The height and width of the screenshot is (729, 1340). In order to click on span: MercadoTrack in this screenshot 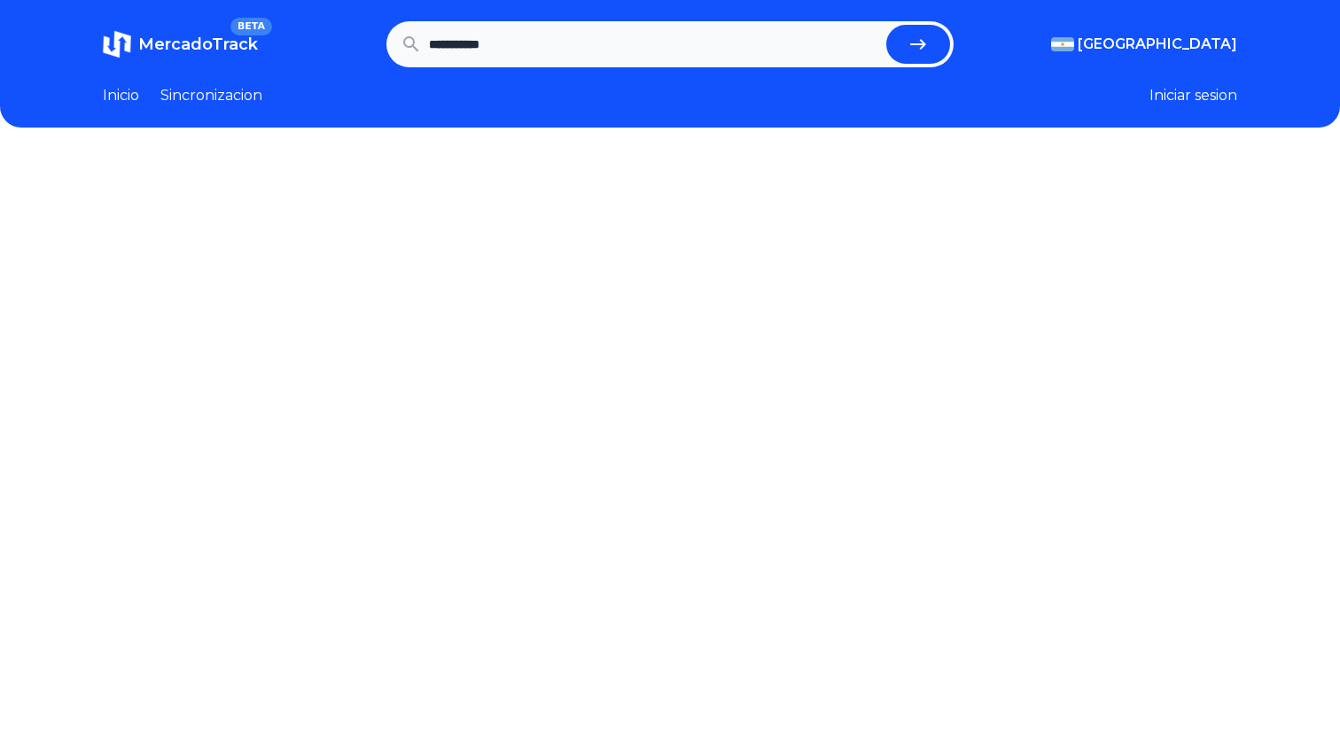, I will do `click(198, 44)`.